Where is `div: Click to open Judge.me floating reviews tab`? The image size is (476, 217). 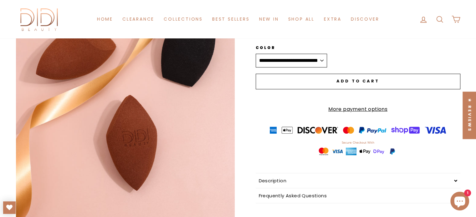 div: Click to open Judge.me floating reviews tab is located at coordinates (469, 115).